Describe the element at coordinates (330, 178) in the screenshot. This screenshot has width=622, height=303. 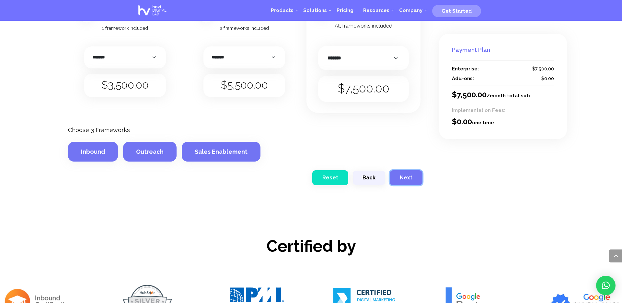
I see `button: Reset` at that location.